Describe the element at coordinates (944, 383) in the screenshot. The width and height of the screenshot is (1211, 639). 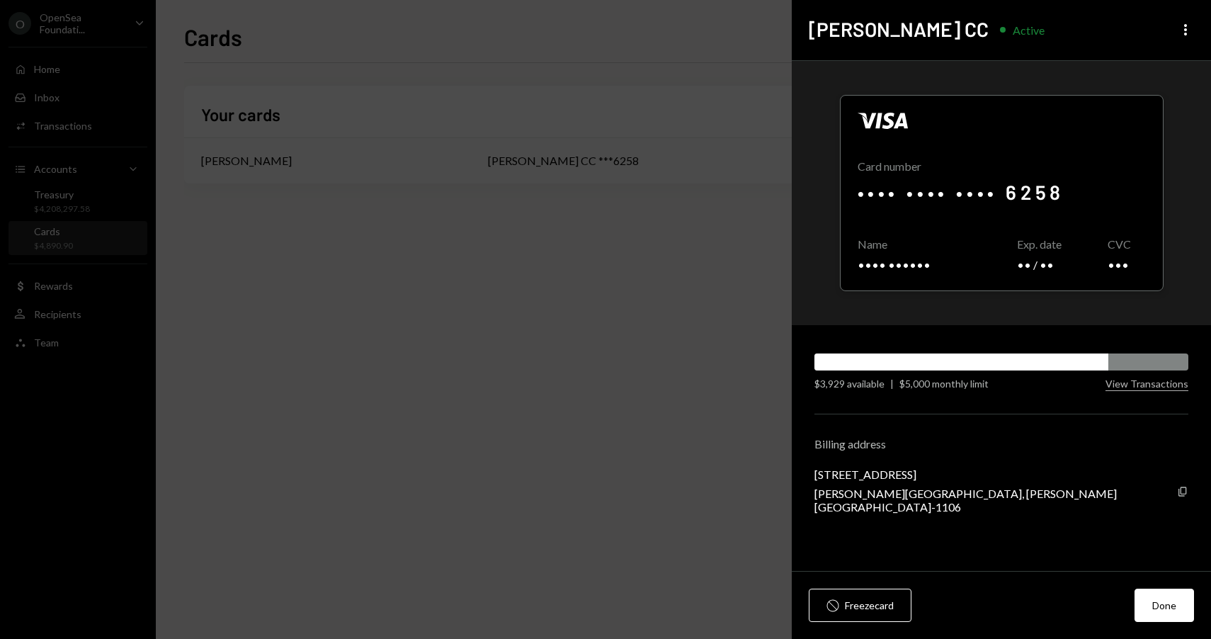
I see `div: $5,000 monthly limit` at that location.